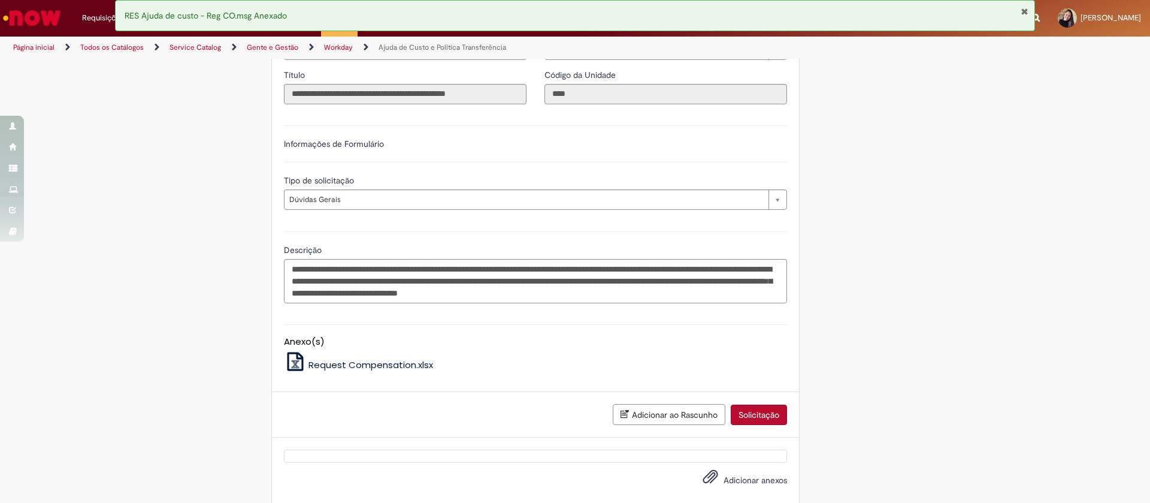 This screenshot has height=503, width=1150. I want to click on a: Workday, so click(338, 47).